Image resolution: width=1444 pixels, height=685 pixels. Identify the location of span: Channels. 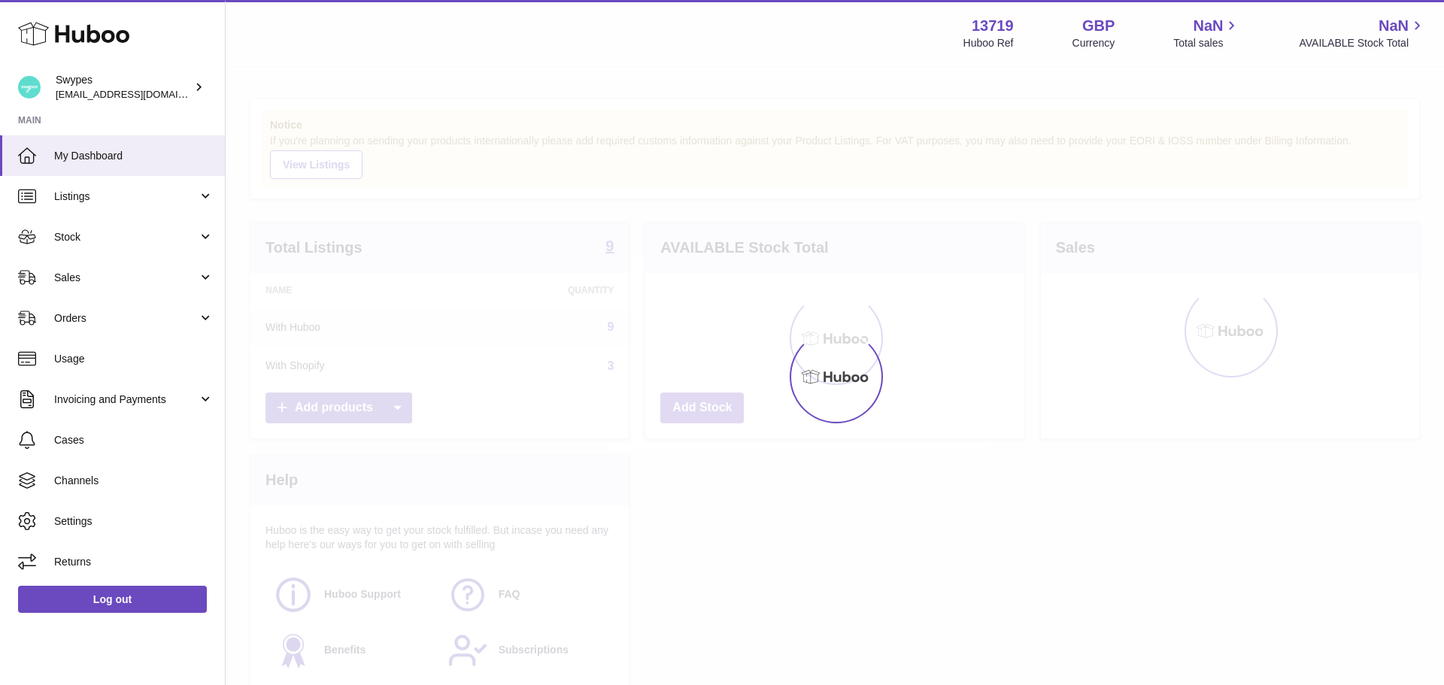
(134, 481).